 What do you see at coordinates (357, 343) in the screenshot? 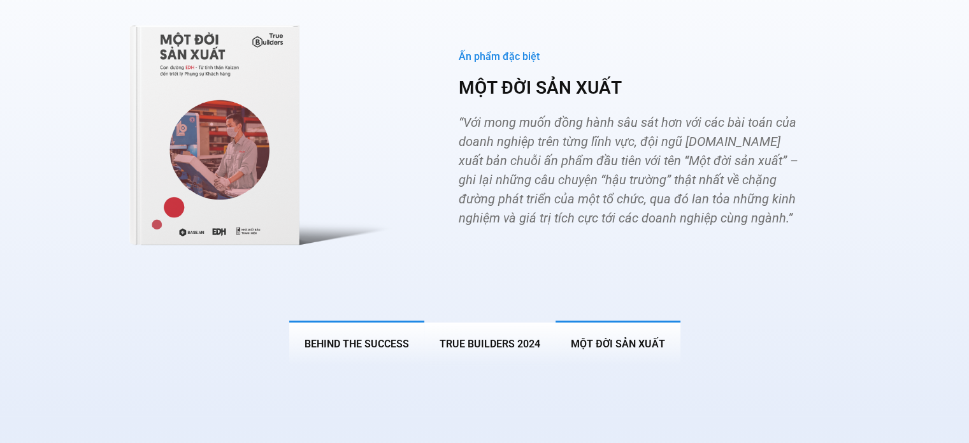
I see `span: BEHIND THE SUCCESS` at bounding box center [357, 343].